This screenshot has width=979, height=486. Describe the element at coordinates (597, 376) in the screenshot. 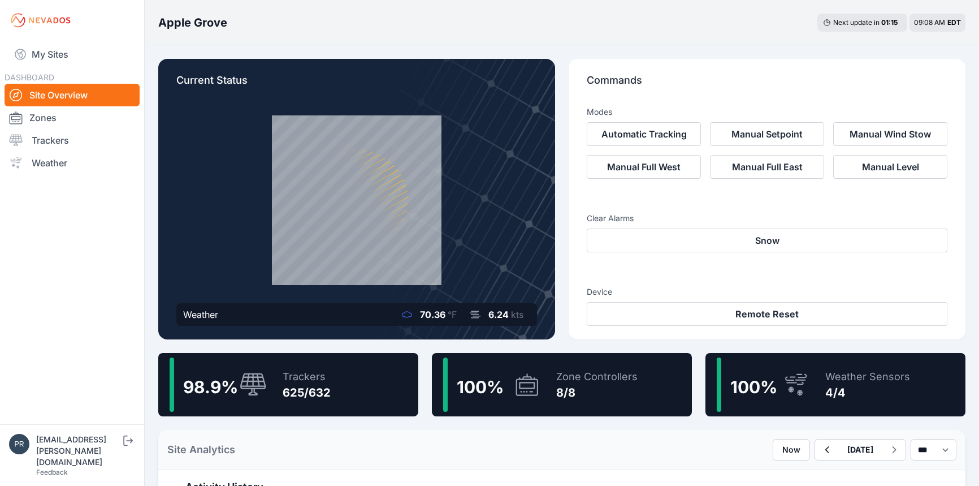

I see `div: Zone Controllers` at that location.